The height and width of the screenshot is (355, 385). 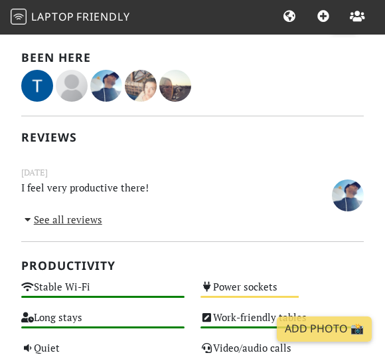 I want to click on h2: Reviews, so click(x=193, y=137).